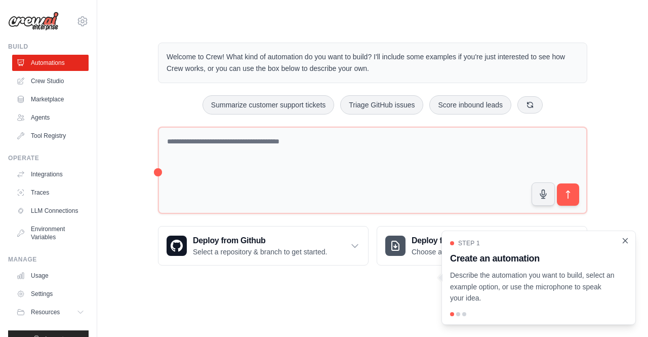  I want to click on a: LLM Connections, so click(50, 211).